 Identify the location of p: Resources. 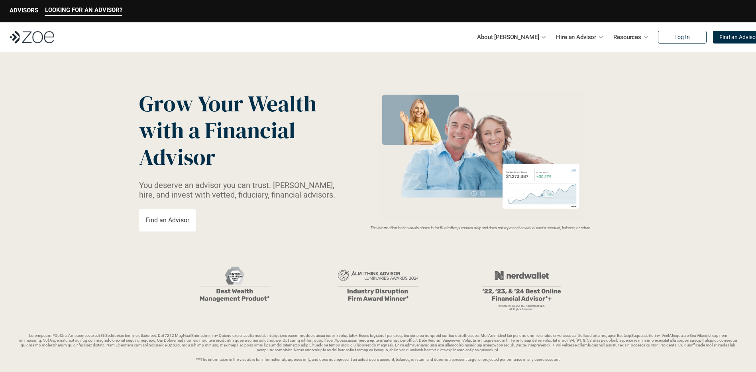
(627, 37).